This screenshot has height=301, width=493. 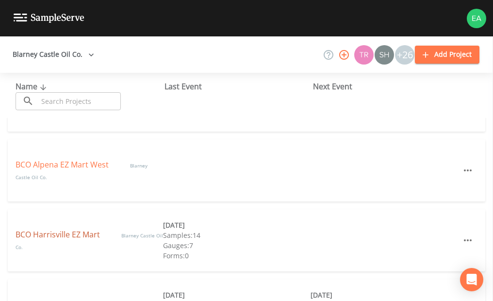 I want to click on img: 726fd29fcef06c5d4d94ec3380ebb1a1, so click(x=385, y=55).